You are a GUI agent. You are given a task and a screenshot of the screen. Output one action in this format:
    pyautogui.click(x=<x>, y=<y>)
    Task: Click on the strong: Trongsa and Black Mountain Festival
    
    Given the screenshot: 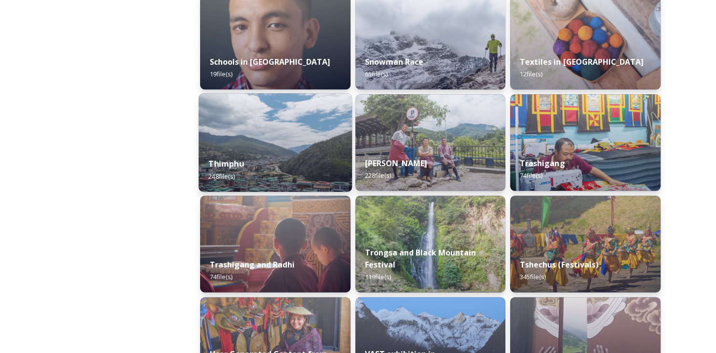 What is the action you would take?
    pyautogui.click(x=421, y=258)
    